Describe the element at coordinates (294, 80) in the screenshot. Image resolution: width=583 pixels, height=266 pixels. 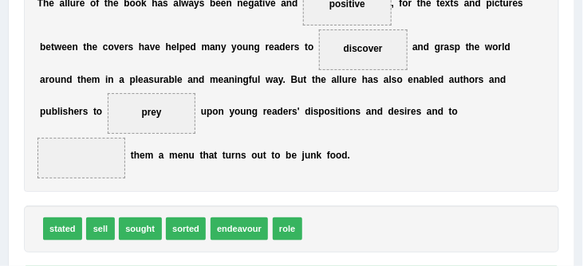
I see `b: B` at that location.